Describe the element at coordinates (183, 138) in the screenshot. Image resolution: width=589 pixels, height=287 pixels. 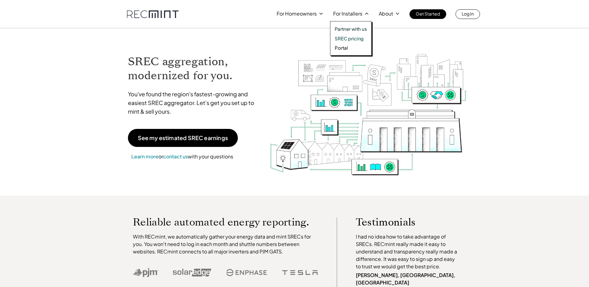
I see `a: See my estimated SREC earnings` at that location.